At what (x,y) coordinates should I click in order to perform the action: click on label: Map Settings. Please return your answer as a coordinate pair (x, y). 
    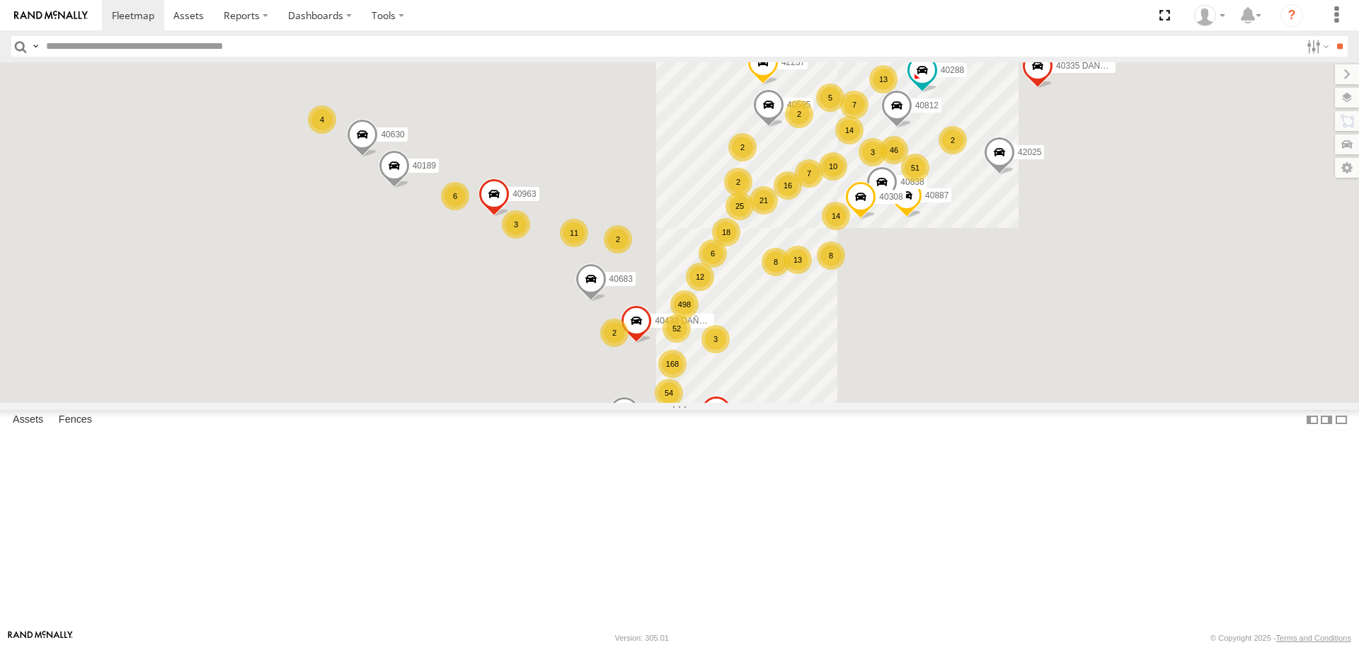
    Looking at the image, I should click on (1347, 168).